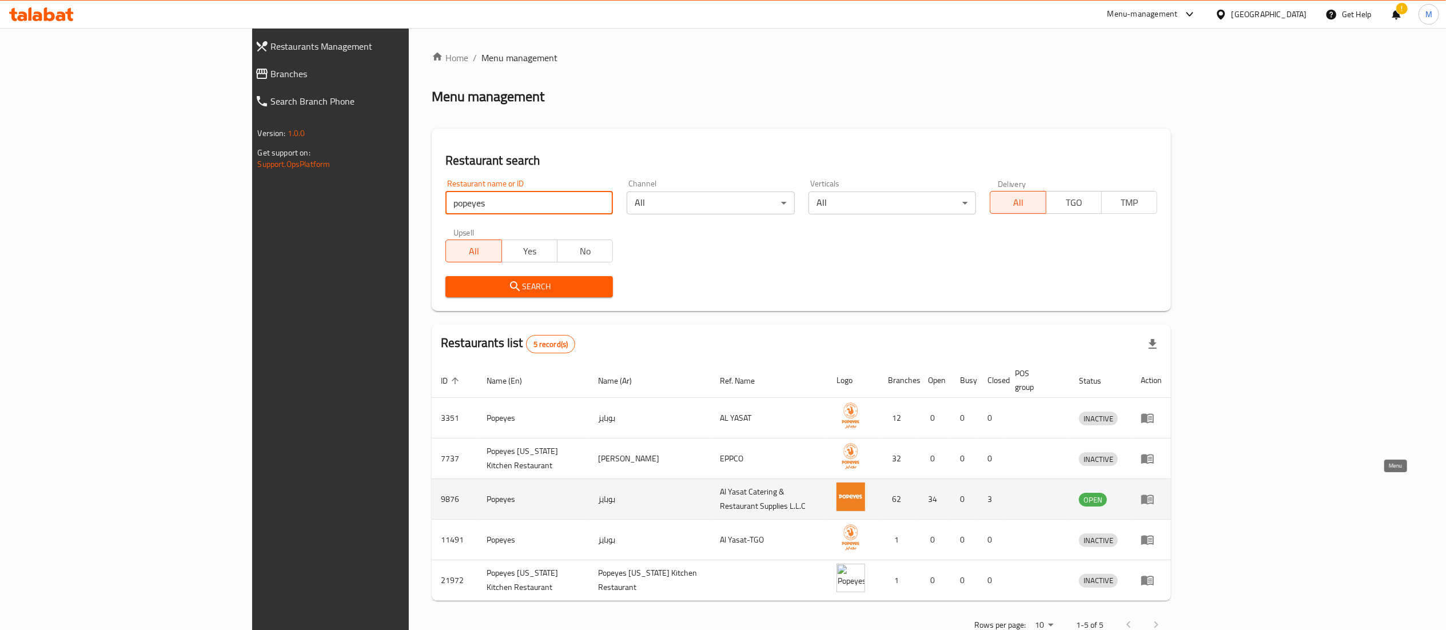 This screenshot has width=1446, height=630. Describe the element at coordinates (801, 58) in the screenshot. I see `nav: breadcrumb` at that location.